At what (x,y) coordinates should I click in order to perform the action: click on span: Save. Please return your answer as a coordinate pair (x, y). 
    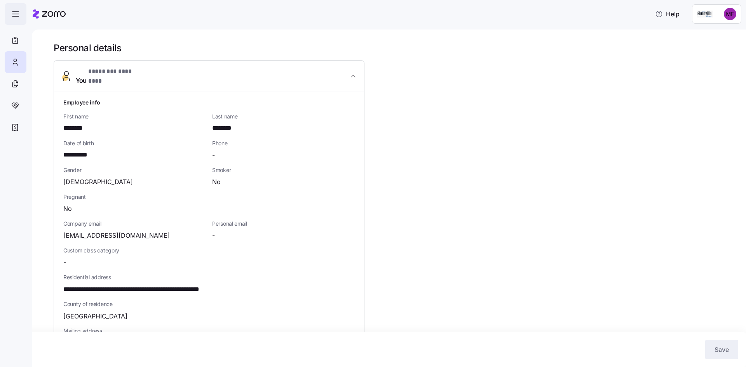
    Looking at the image, I should click on (722, 350).